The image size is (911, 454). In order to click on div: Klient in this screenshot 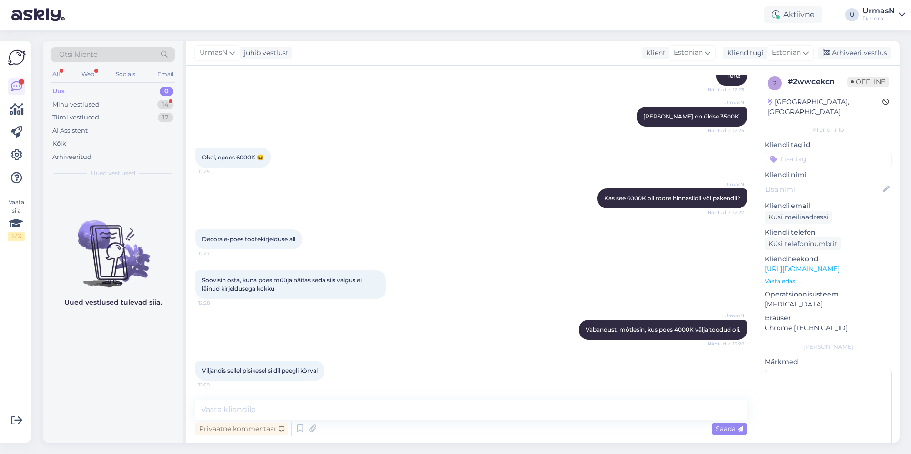, I will do `click(653, 53)`.